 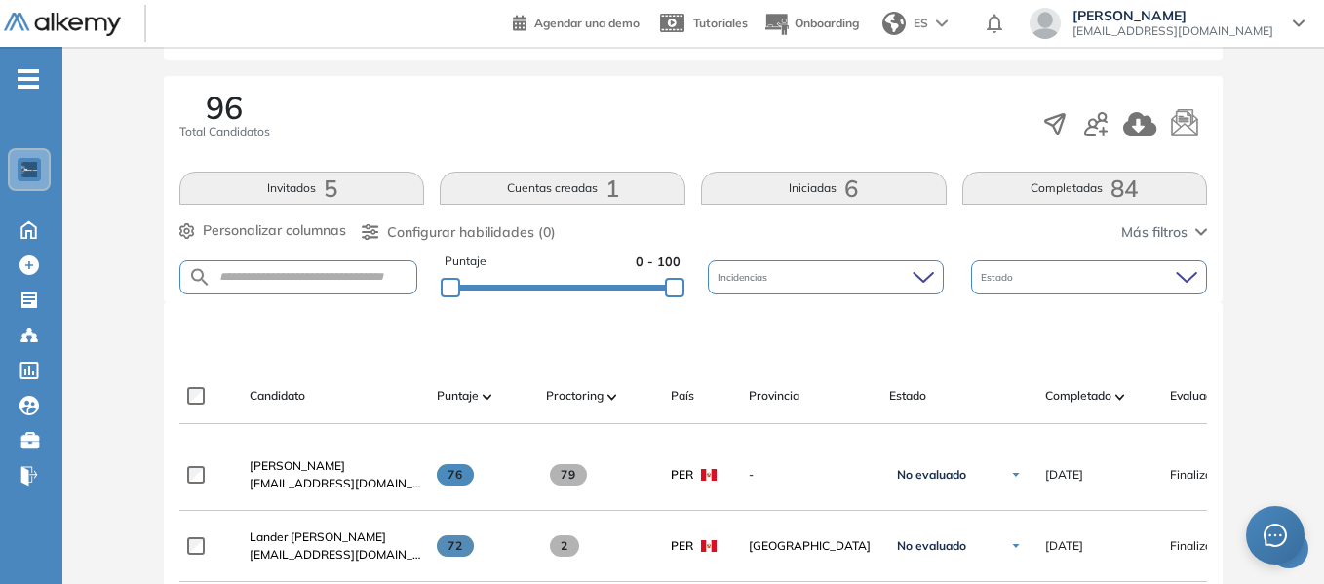 I want to click on button: Personalizar columnas, so click(x=262, y=230).